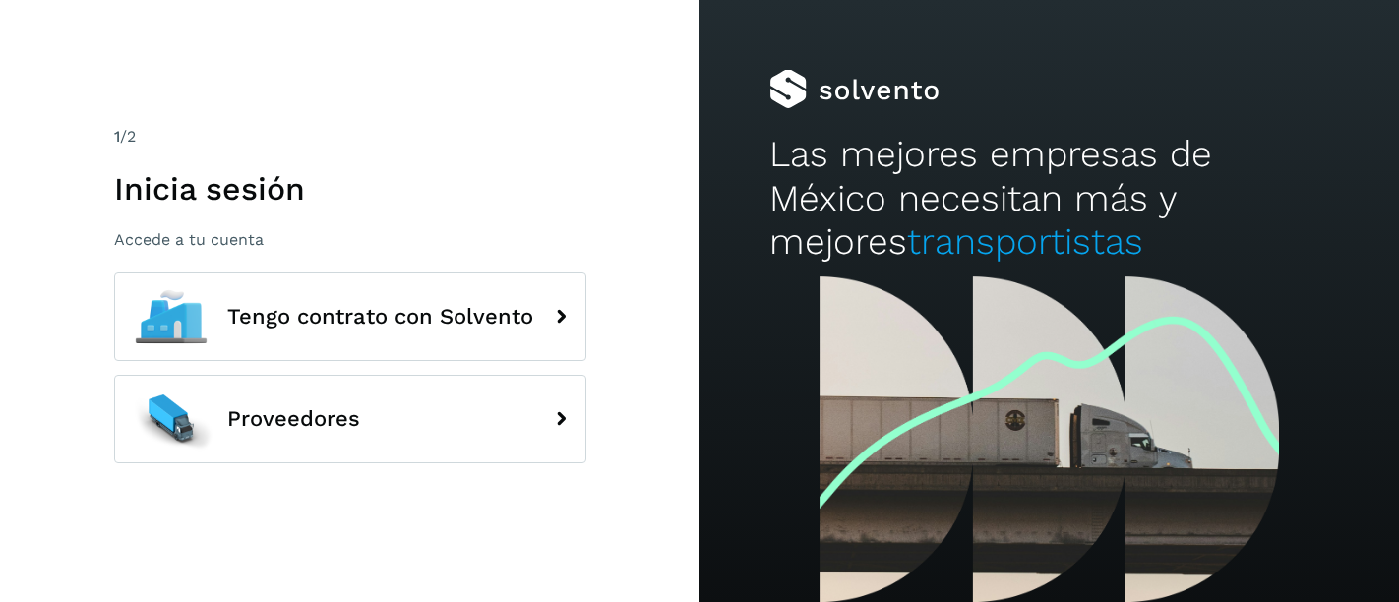 This screenshot has height=602, width=1399. I want to click on span: Tengo contrato con Solvento, so click(380, 317).